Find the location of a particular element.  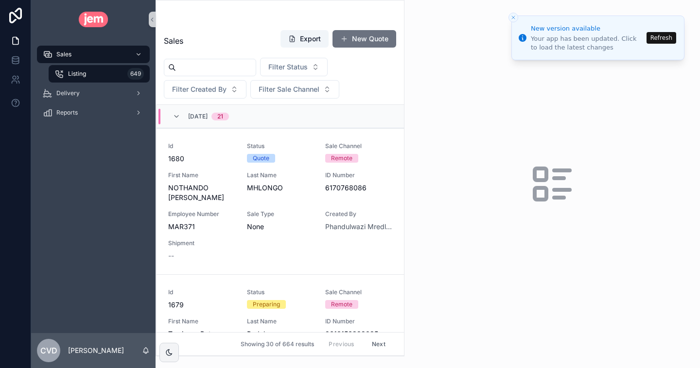

a: New Quote is located at coordinates (364, 39).